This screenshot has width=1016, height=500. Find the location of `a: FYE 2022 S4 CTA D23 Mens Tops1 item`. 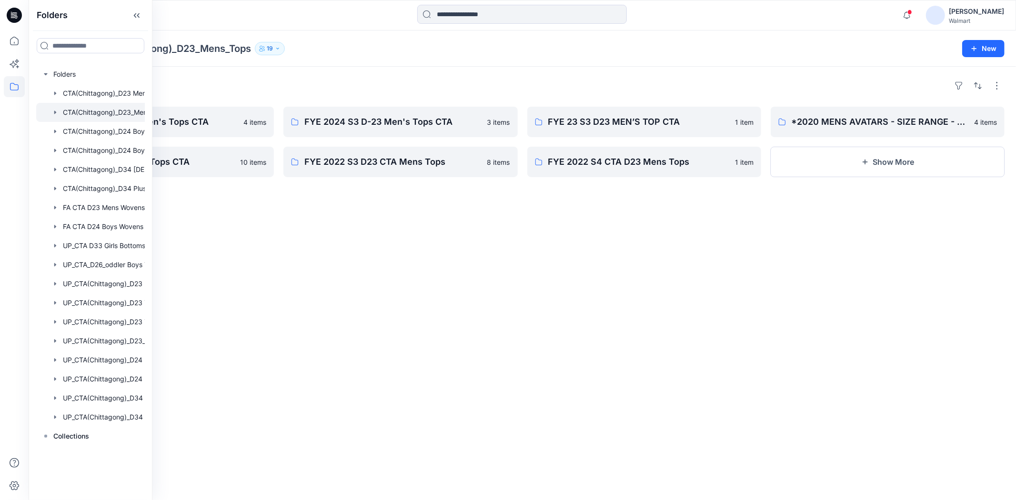

a: FYE 2022 S4 CTA D23 Mens Tops1 item is located at coordinates (644, 162).